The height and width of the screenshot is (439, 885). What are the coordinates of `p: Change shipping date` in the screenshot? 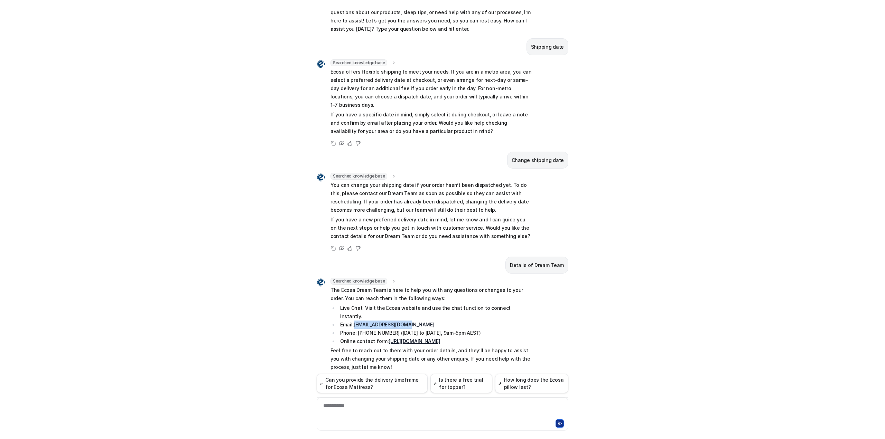 It's located at (537, 160).